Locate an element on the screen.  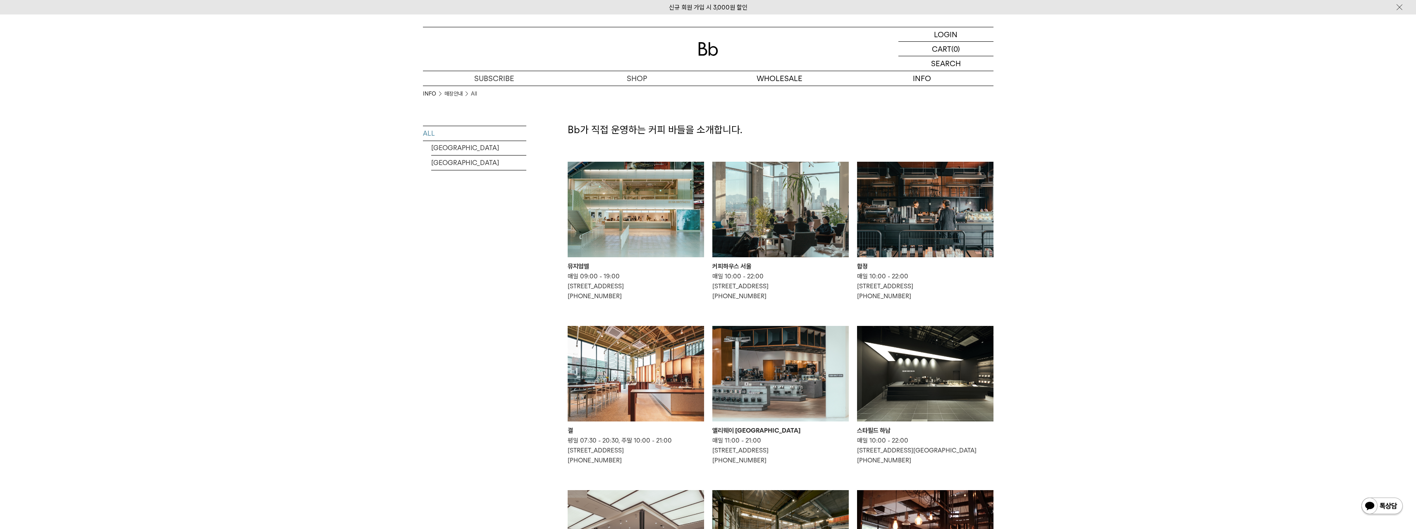
a: All is located at coordinates (474, 94).